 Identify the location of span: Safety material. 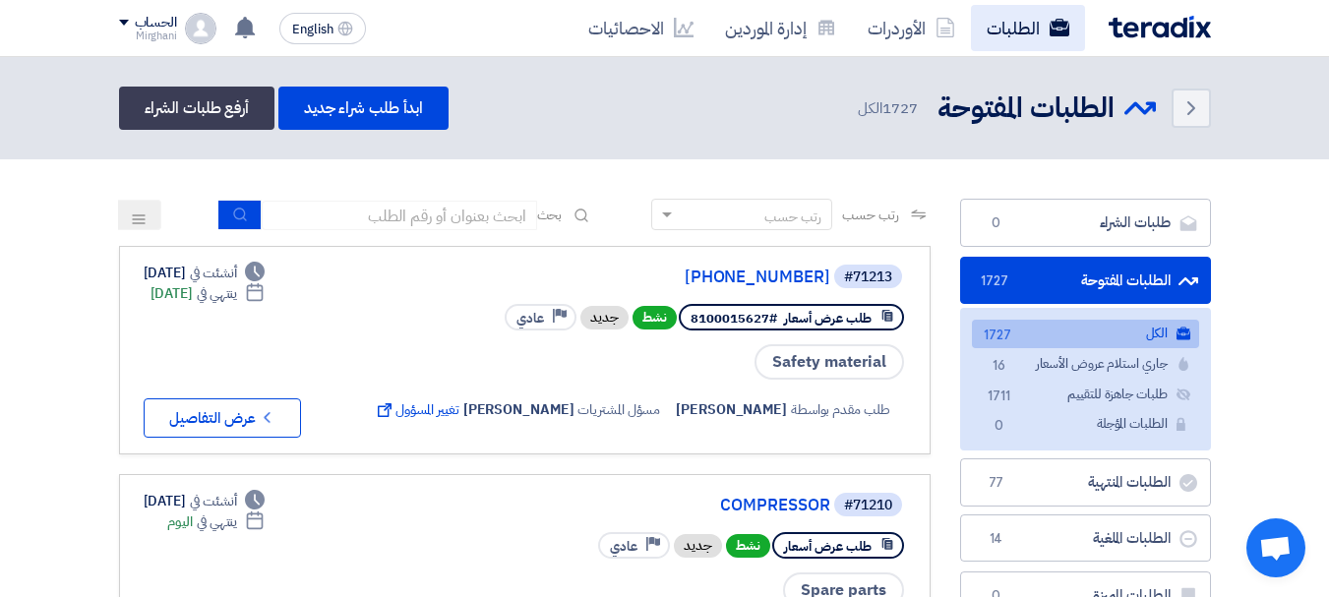
(830, 362).